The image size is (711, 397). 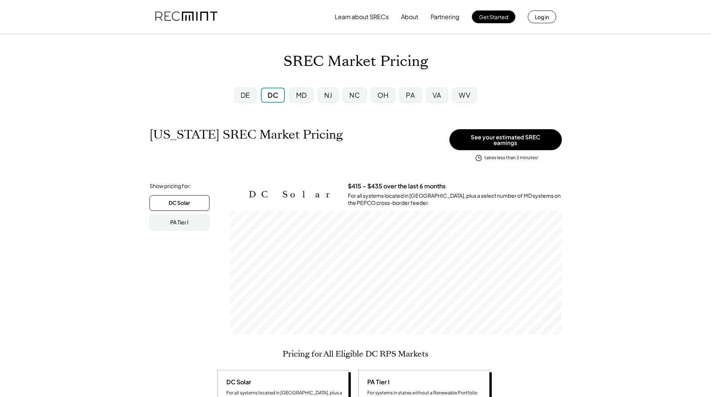 What do you see at coordinates (383, 95) in the screenshot?
I see `div: OH` at bounding box center [383, 95].